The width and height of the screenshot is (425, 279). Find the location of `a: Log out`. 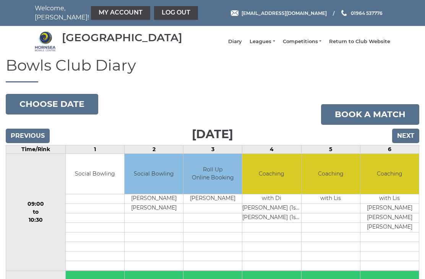

a: Log out is located at coordinates (176, 13).